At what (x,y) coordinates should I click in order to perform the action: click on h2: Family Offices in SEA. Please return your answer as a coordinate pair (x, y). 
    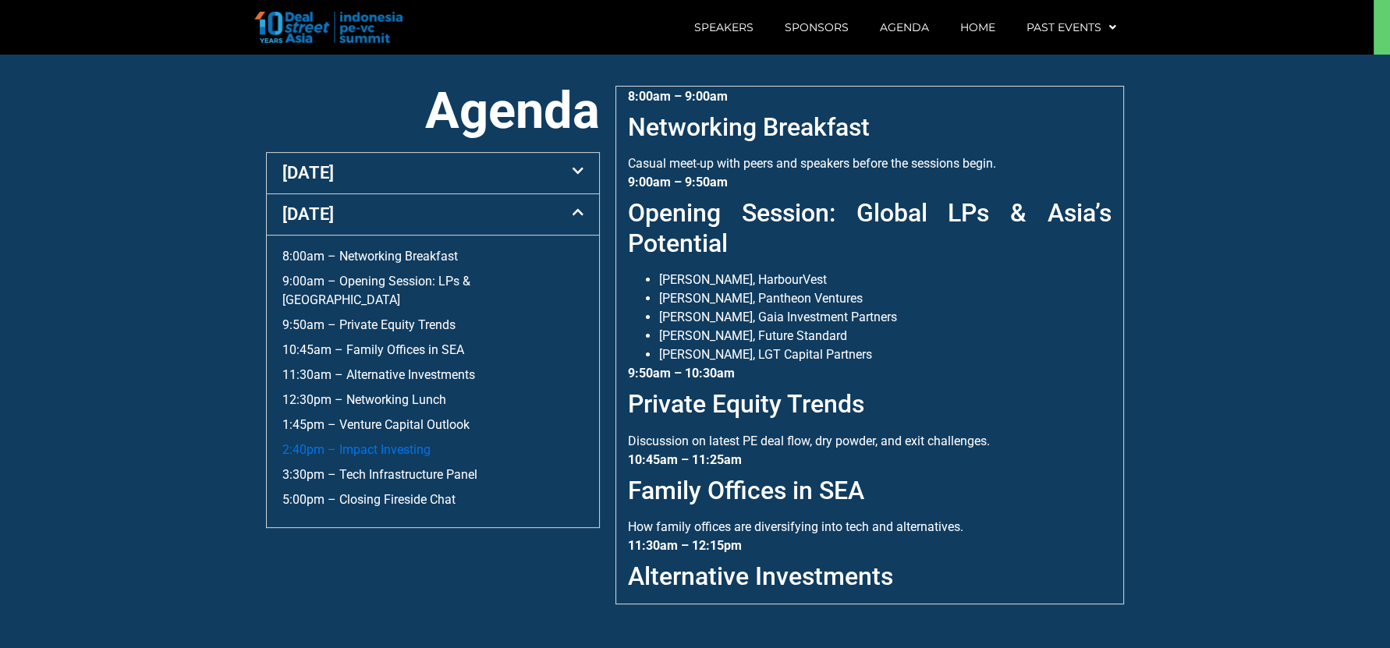
    Looking at the image, I should click on (870, 491).